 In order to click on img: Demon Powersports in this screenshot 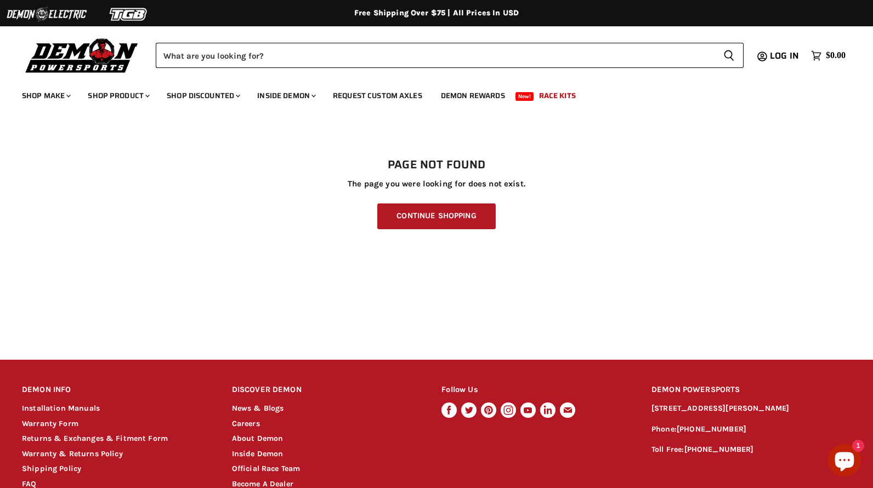, I will do `click(82, 55)`.